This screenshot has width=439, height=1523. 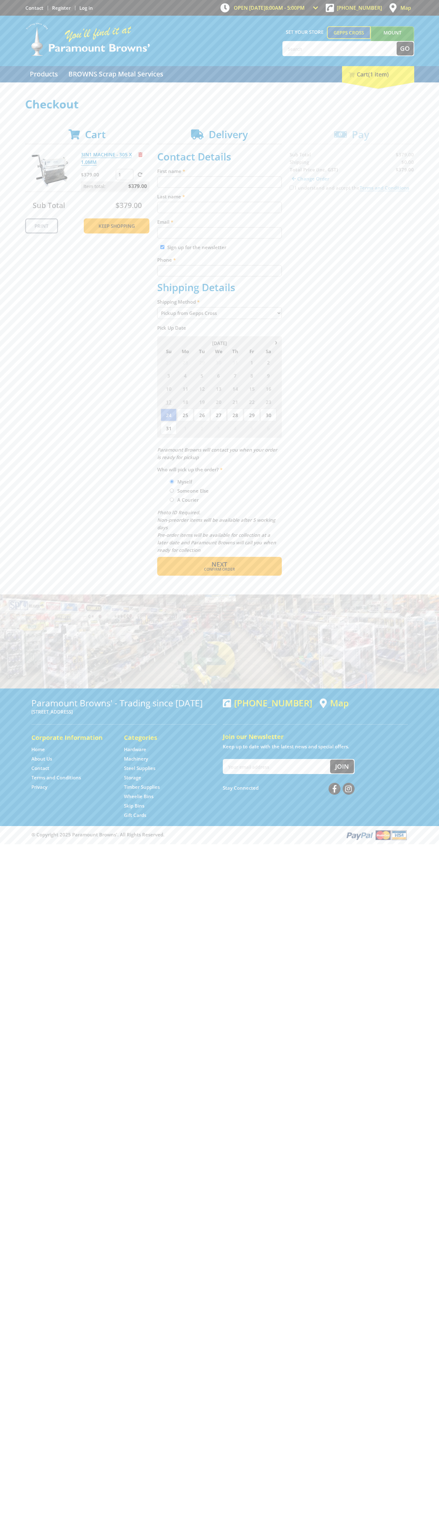 I want to click on img: 3IN1 MACHINE - 305 X 1.0MM, so click(x=50, y=170).